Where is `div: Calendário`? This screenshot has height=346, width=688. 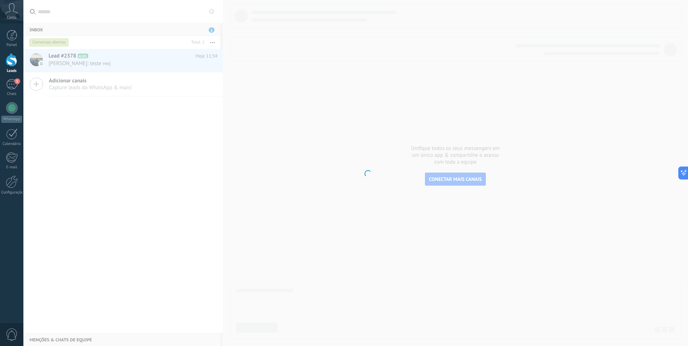 div: Calendário is located at coordinates (12, 144).